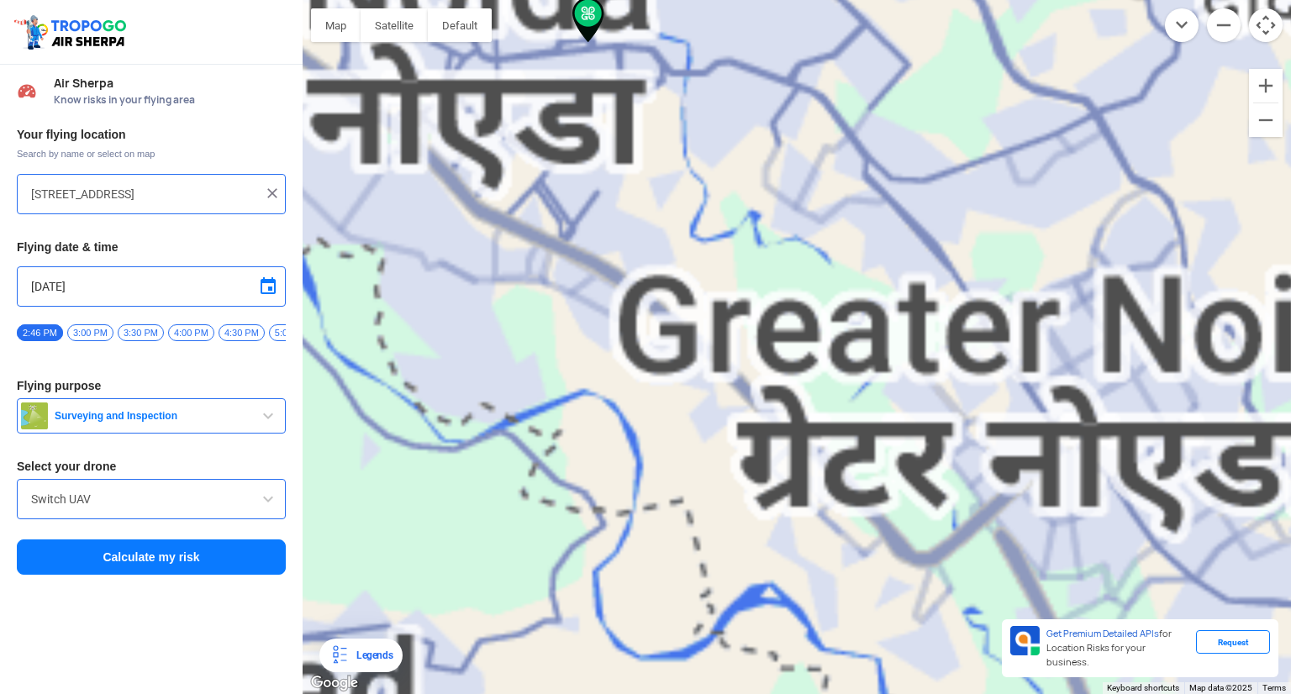  I want to click on input: Select Date, so click(151, 287).